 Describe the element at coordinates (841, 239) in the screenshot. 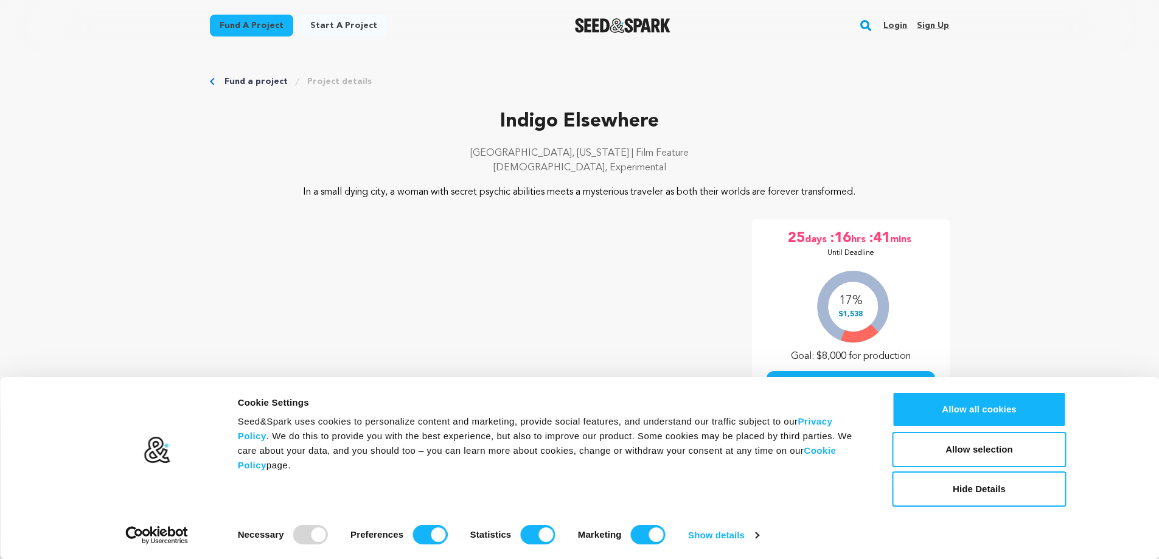

I see `span: :16` at that location.